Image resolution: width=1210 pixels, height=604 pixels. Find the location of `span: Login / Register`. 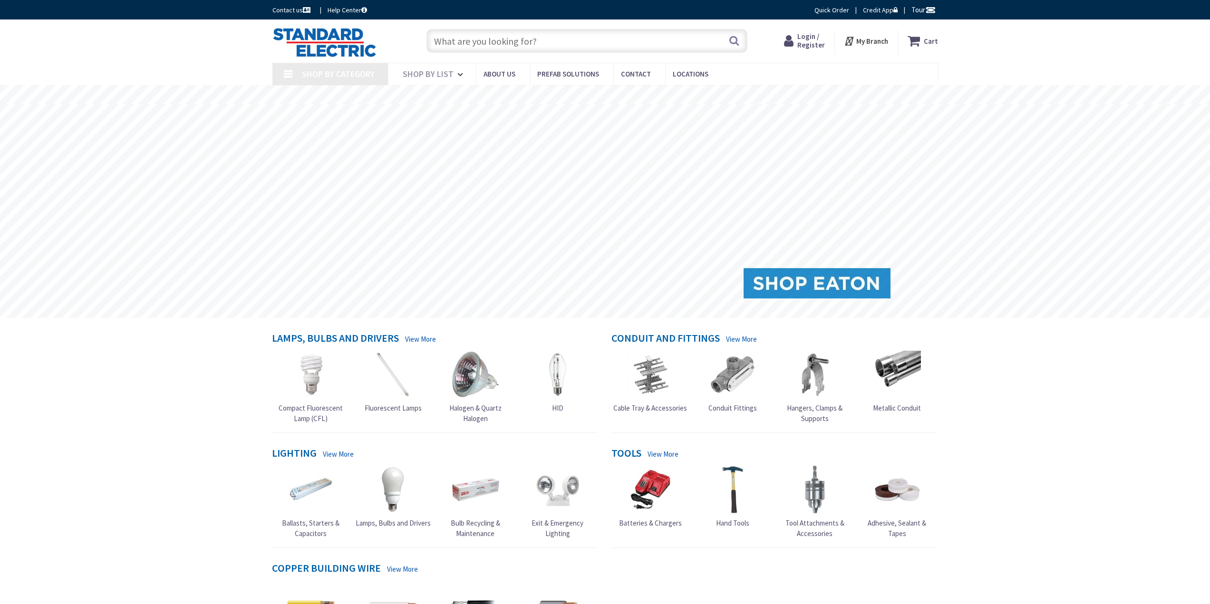

span: Login / Register is located at coordinates (811, 40).